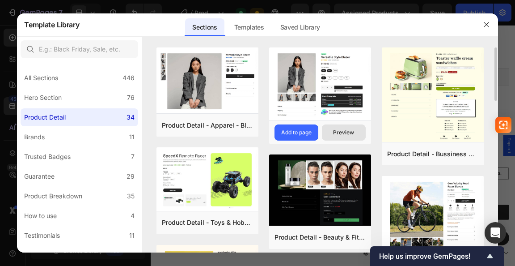 Image resolution: width=515 pixels, height=266 pixels. I want to click on div: Add to page, so click(296, 132).